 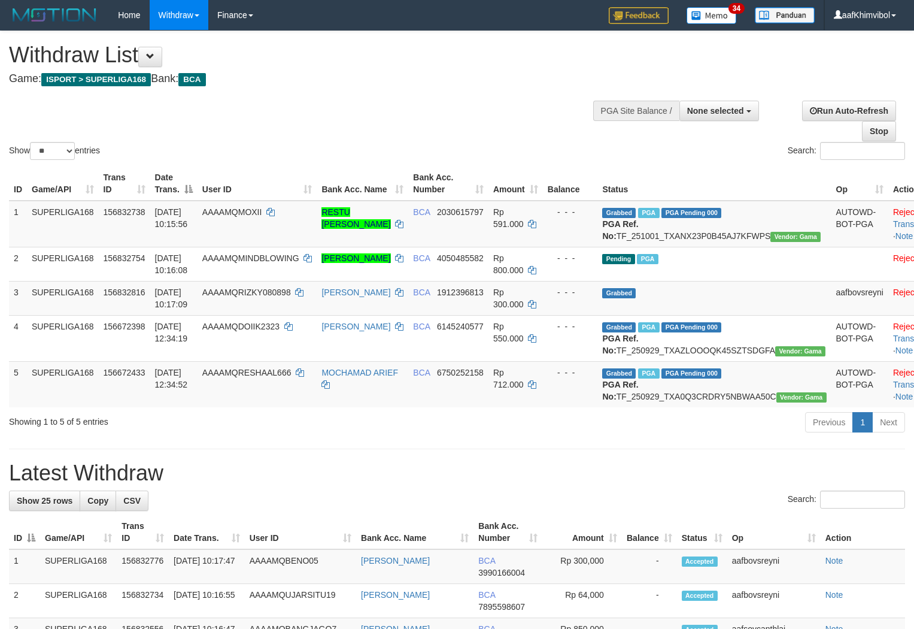 I want to click on a: Stop, so click(x=879, y=131).